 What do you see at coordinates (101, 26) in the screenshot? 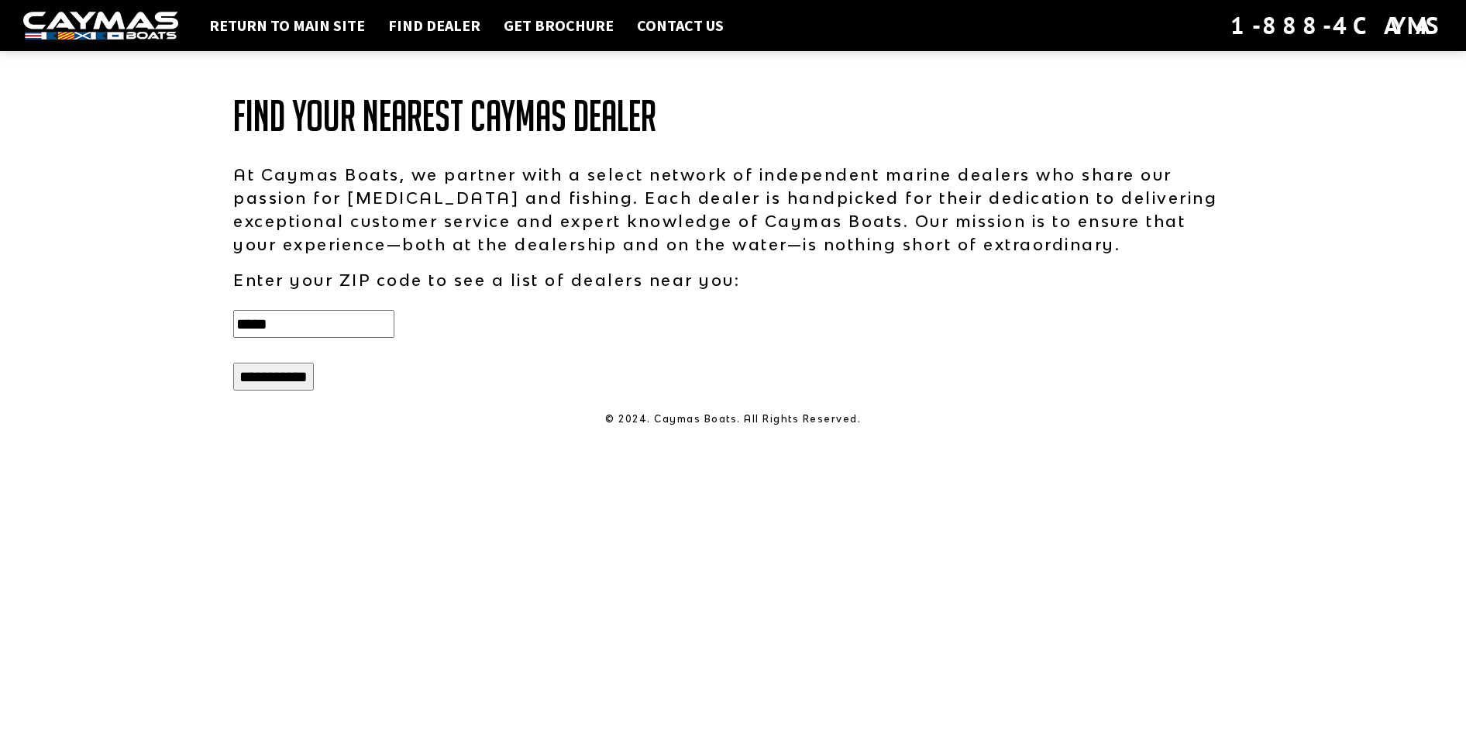
I see `img: white-logo-c9c8dbefe5ff5ceceb0f0178aa75bf4bb51f6bca0971e226c86eb53dfe498488.png` at bounding box center [101, 26].